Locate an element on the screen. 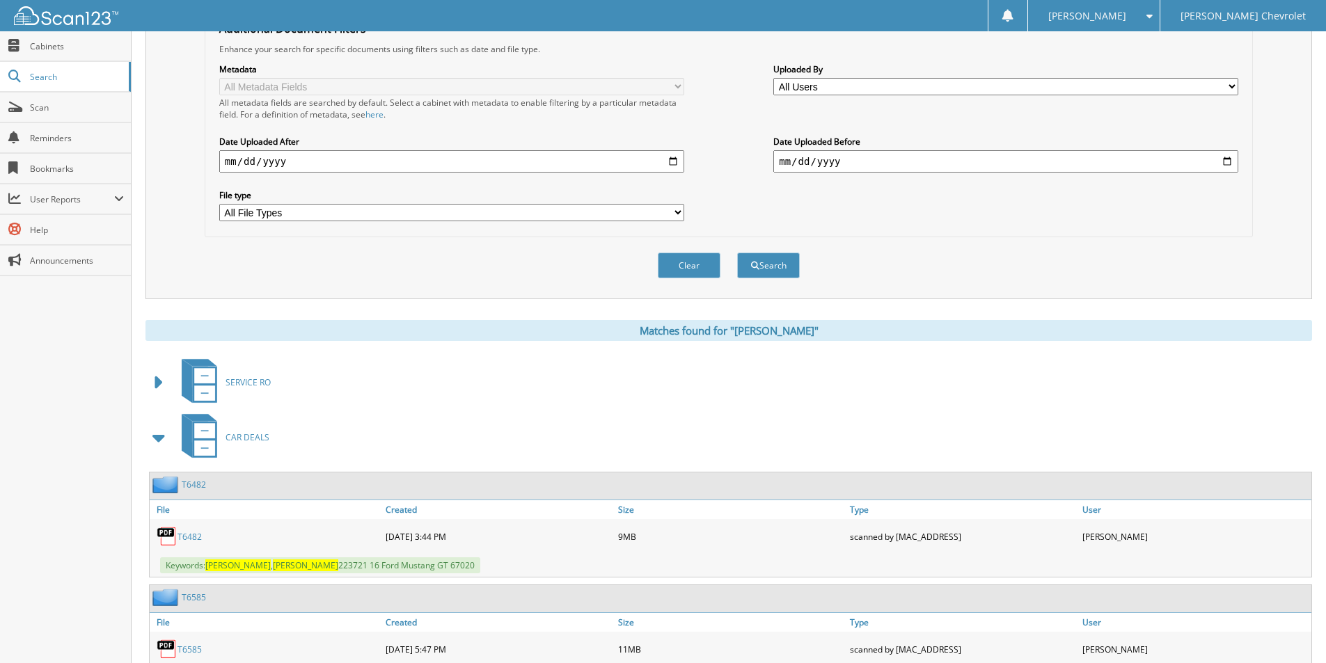 This screenshot has width=1326, height=663. label: Date Uploaded Before is located at coordinates (1006, 141).